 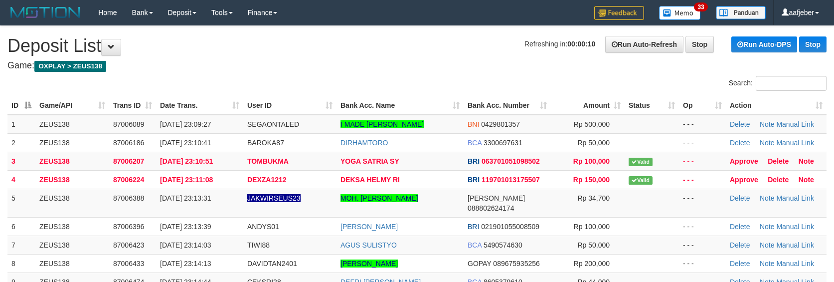 I want to click on td: 6, so click(x=21, y=226).